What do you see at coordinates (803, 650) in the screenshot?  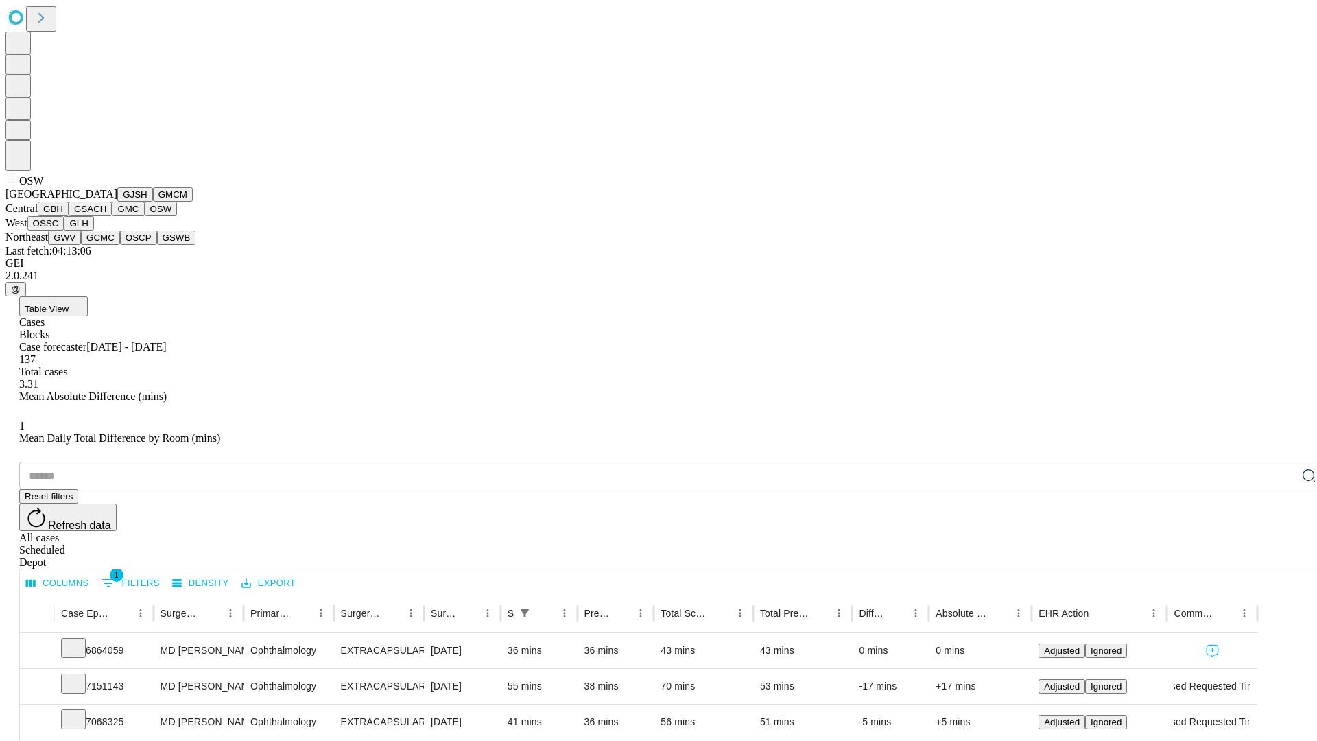 I see `div: 43 mins` at bounding box center [803, 650].